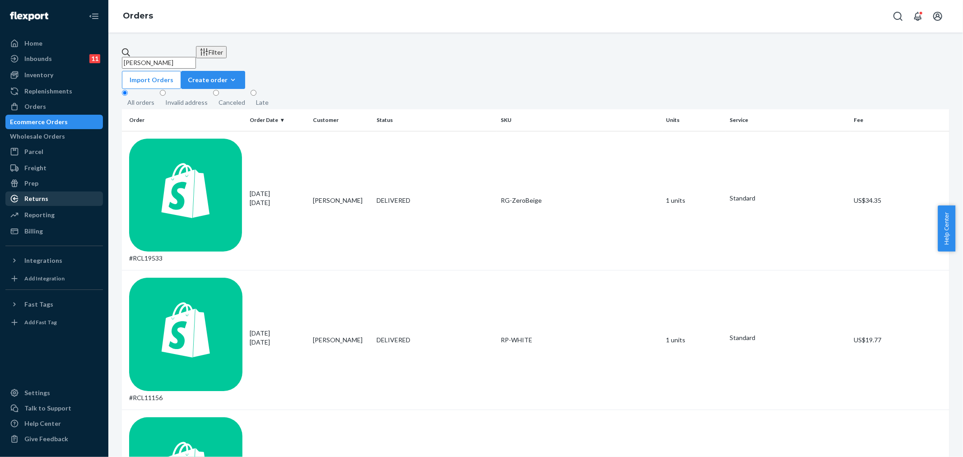 The image size is (963, 457). I want to click on input: Late, so click(253, 93).